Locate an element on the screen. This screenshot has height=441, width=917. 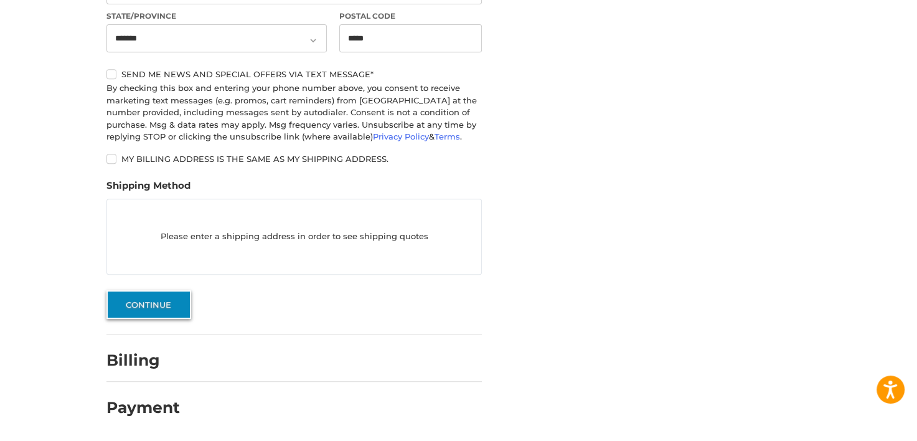
button: Continue is located at coordinates (149, 304).